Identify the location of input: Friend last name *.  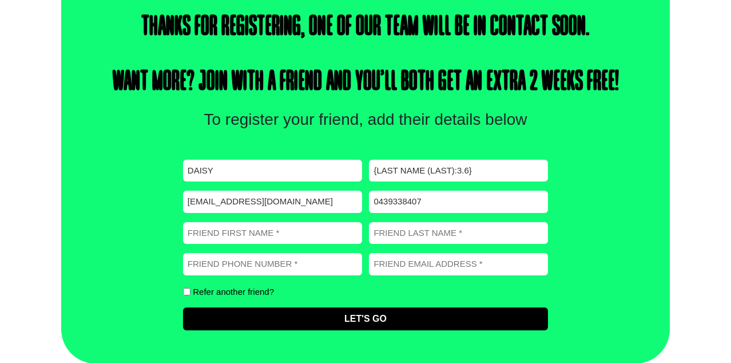
(458, 233).